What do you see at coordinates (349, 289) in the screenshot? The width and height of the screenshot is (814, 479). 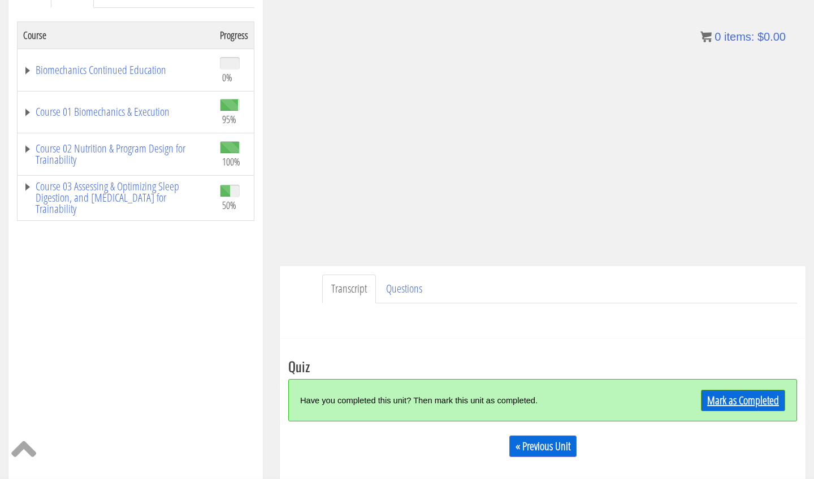 I see `a: Transcript` at bounding box center [349, 289].